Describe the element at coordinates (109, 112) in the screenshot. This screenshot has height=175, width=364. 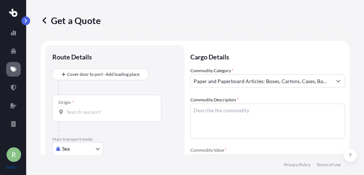
I see `input: Origin` at that location.